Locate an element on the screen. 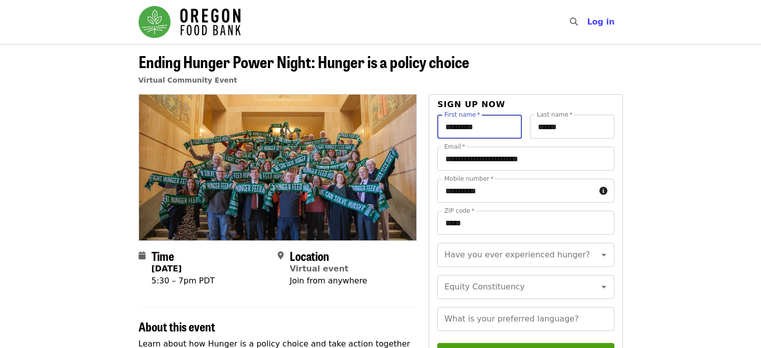 The width and height of the screenshot is (761, 348). span: Ending Hunger Power Night: Hunger is a policy choice is located at coordinates (304, 61).